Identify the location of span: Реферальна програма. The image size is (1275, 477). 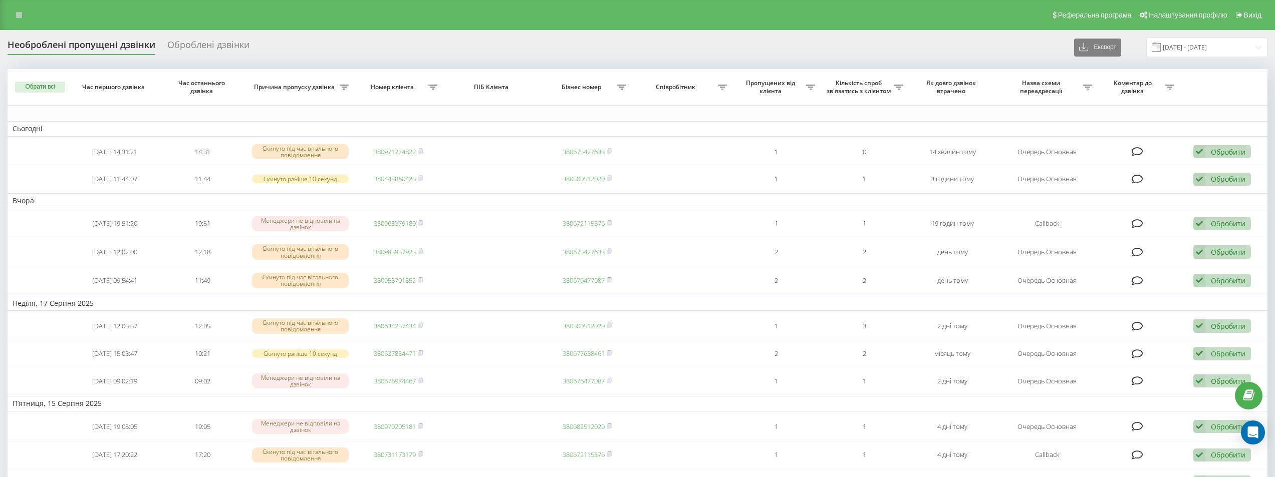
(1094, 15).